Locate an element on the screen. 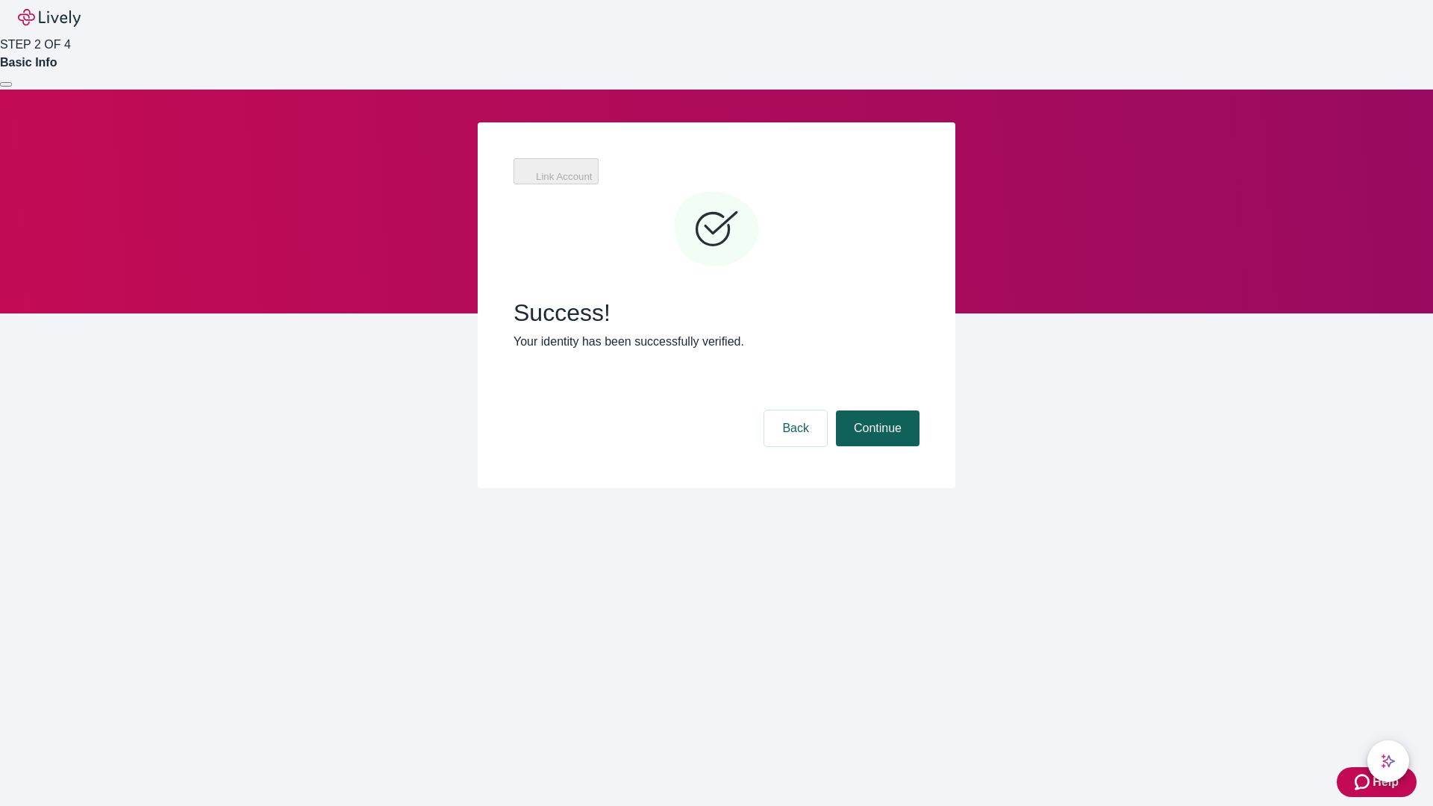 The height and width of the screenshot is (806, 1433). svg: Checkmark icon is located at coordinates (716, 230).